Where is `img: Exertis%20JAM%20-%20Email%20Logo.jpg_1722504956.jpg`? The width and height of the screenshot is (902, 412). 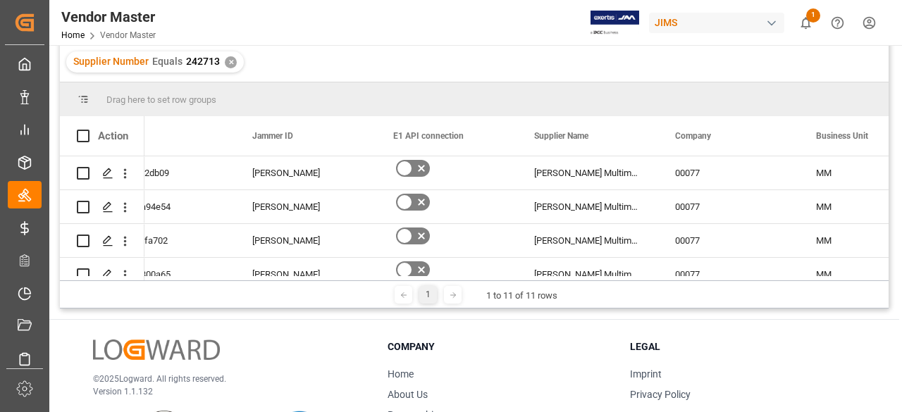 img: Exertis%20JAM%20-%20Email%20Logo.jpg_1722504956.jpg is located at coordinates (614, 23).